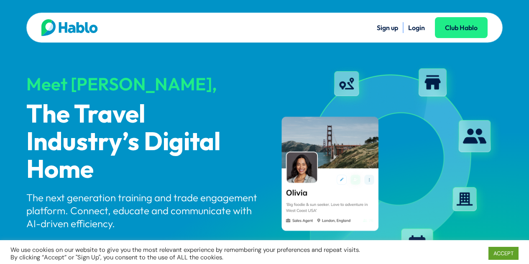  Describe the element at coordinates (417, 28) in the screenshot. I see `a: Login` at that location.